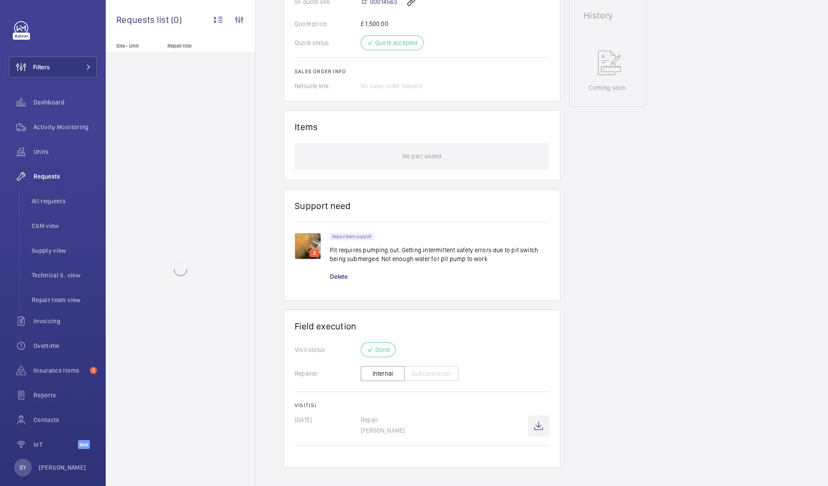 This screenshot has width=828, height=486. I want to click on span: Requests, so click(65, 176).